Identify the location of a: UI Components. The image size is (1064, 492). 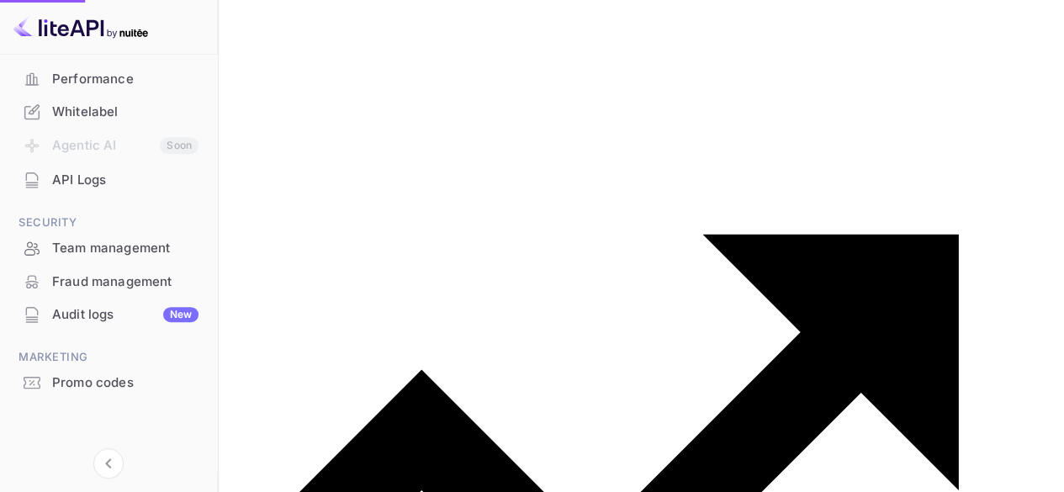
(109, 45).